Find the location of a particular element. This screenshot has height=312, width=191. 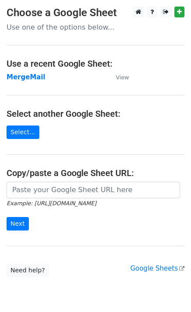

a: MergeMail is located at coordinates (26, 77).